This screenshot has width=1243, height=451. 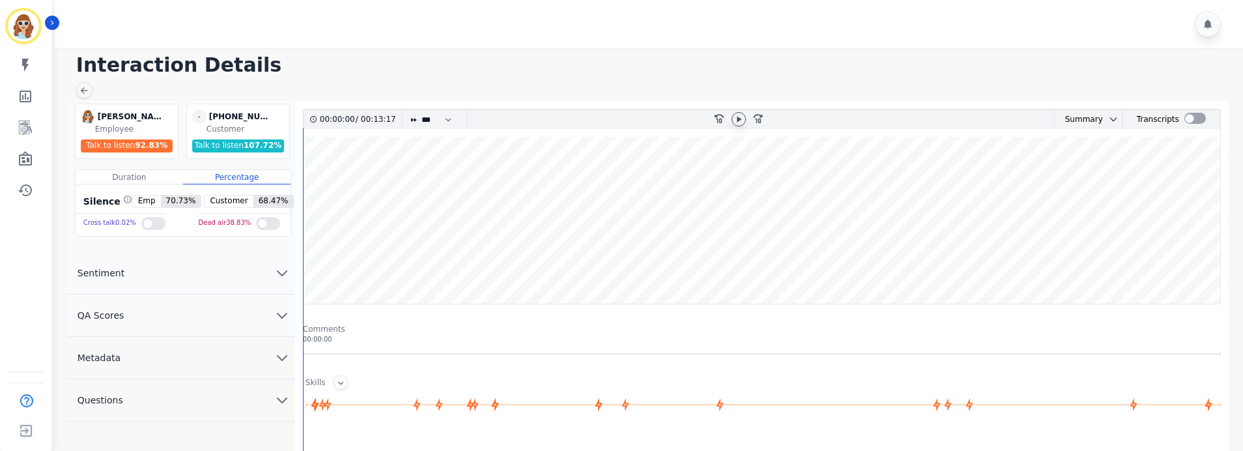 What do you see at coordinates (147, 201) in the screenshot?
I see `span: Emp` at bounding box center [147, 201].